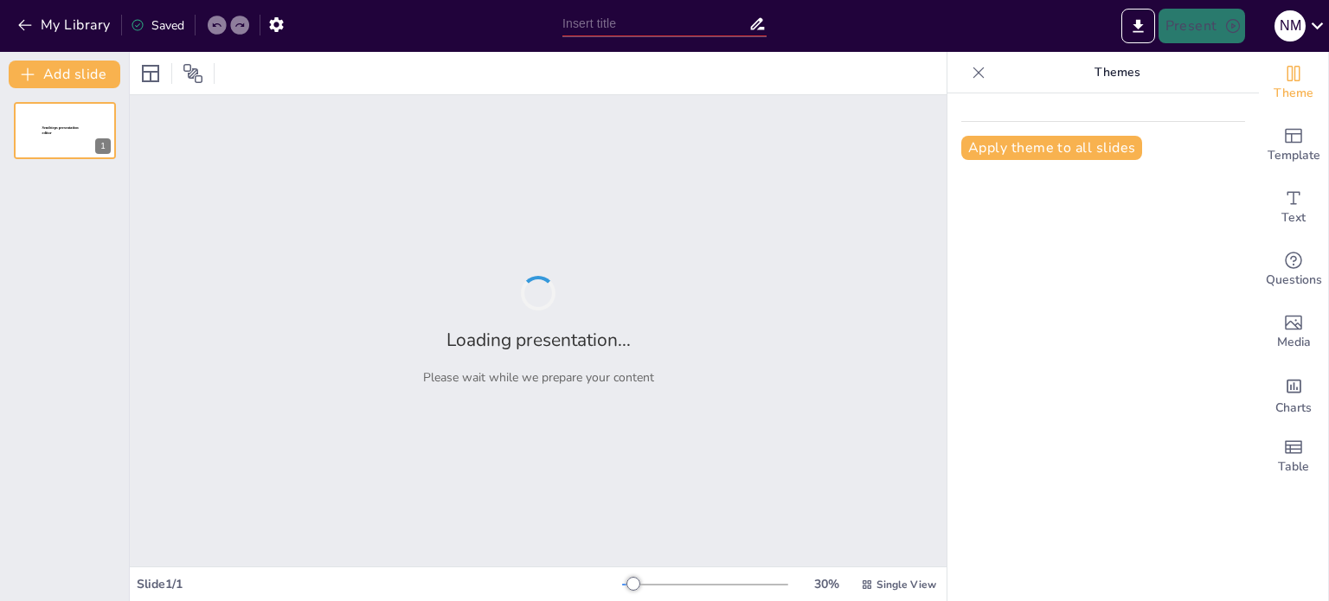  Describe the element at coordinates (1294, 218) in the screenshot. I see `span: Text` at that location.